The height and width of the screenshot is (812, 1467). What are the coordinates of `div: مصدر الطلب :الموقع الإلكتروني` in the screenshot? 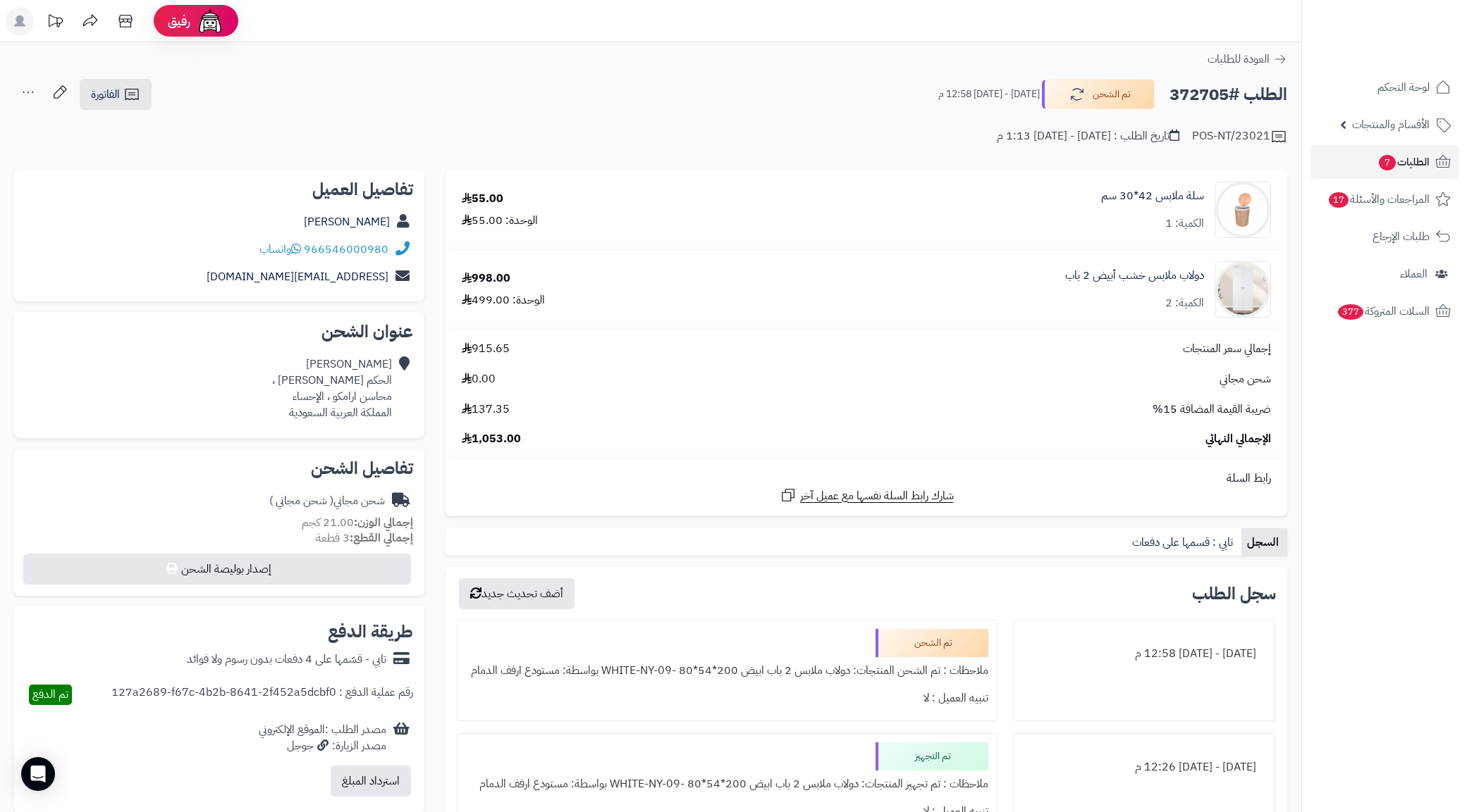 It's located at (322, 739).